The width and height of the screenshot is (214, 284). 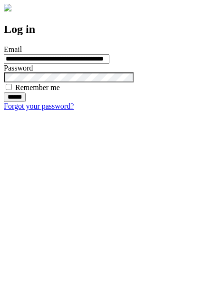 What do you see at coordinates (107, 29) in the screenshot?
I see `h2: Log in` at bounding box center [107, 29].